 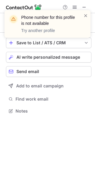 What do you see at coordinates (28, 72) in the screenshot?
I see `span: Send email` at bounding box center [28, 72].